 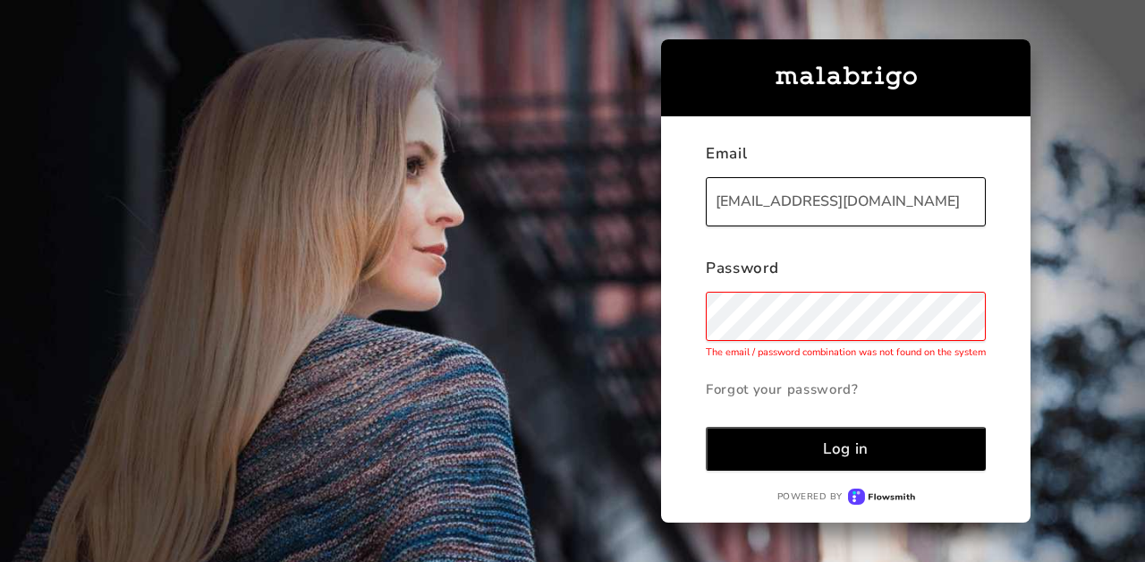 I want to click on button: Log in, so click(x=845, y=448).